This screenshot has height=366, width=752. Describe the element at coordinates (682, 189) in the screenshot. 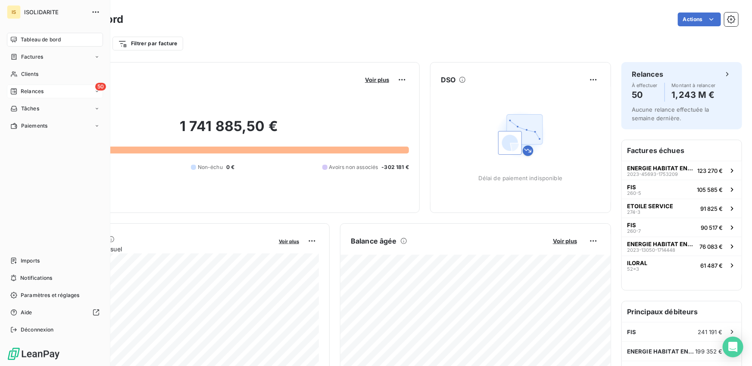

I see `button: FIS260-5105 585 €` at that location.